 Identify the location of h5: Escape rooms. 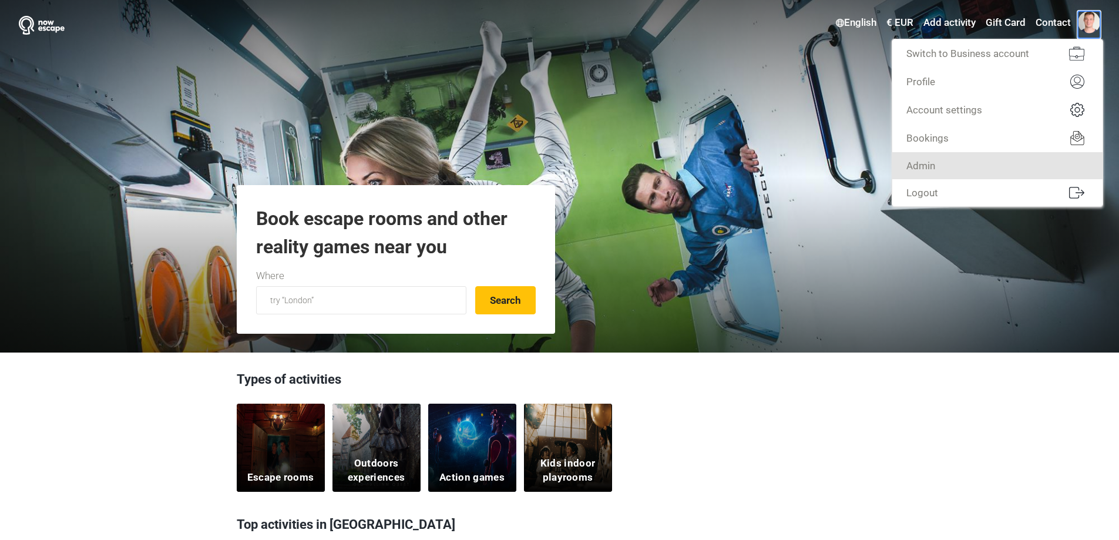
(281, 478).